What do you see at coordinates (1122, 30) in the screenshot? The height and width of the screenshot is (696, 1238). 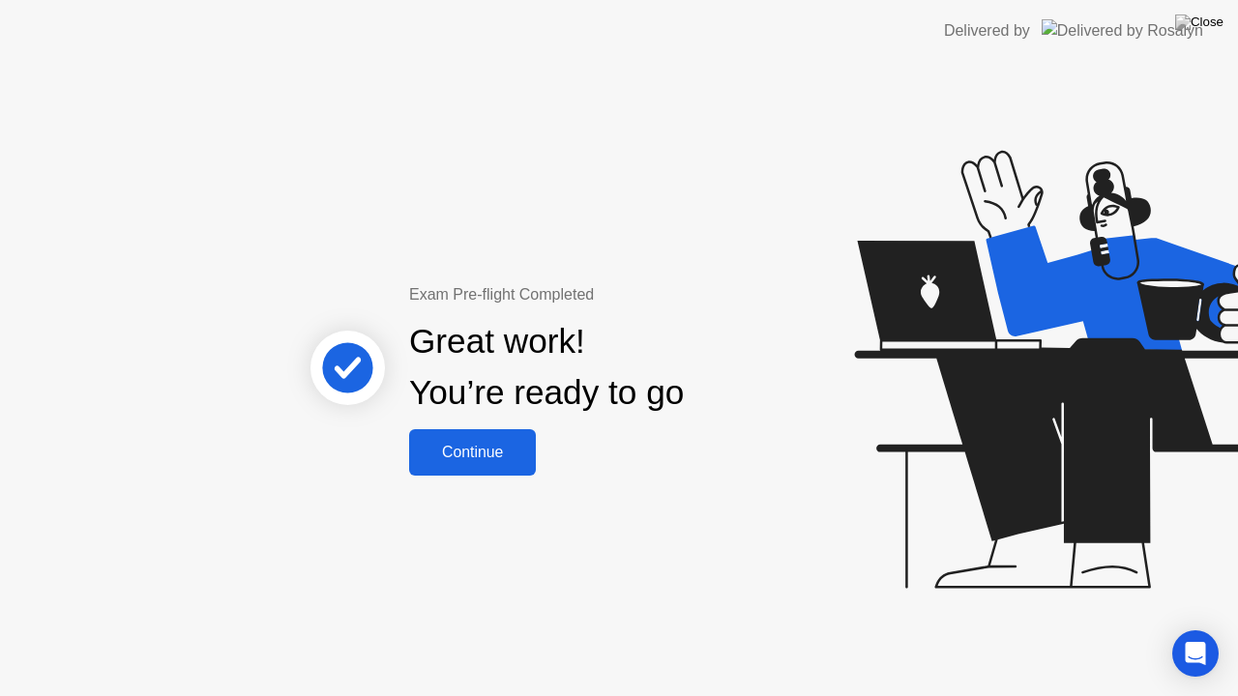 I see `img: Delivered by Rosalyn` at bounding box center [1122, 30].